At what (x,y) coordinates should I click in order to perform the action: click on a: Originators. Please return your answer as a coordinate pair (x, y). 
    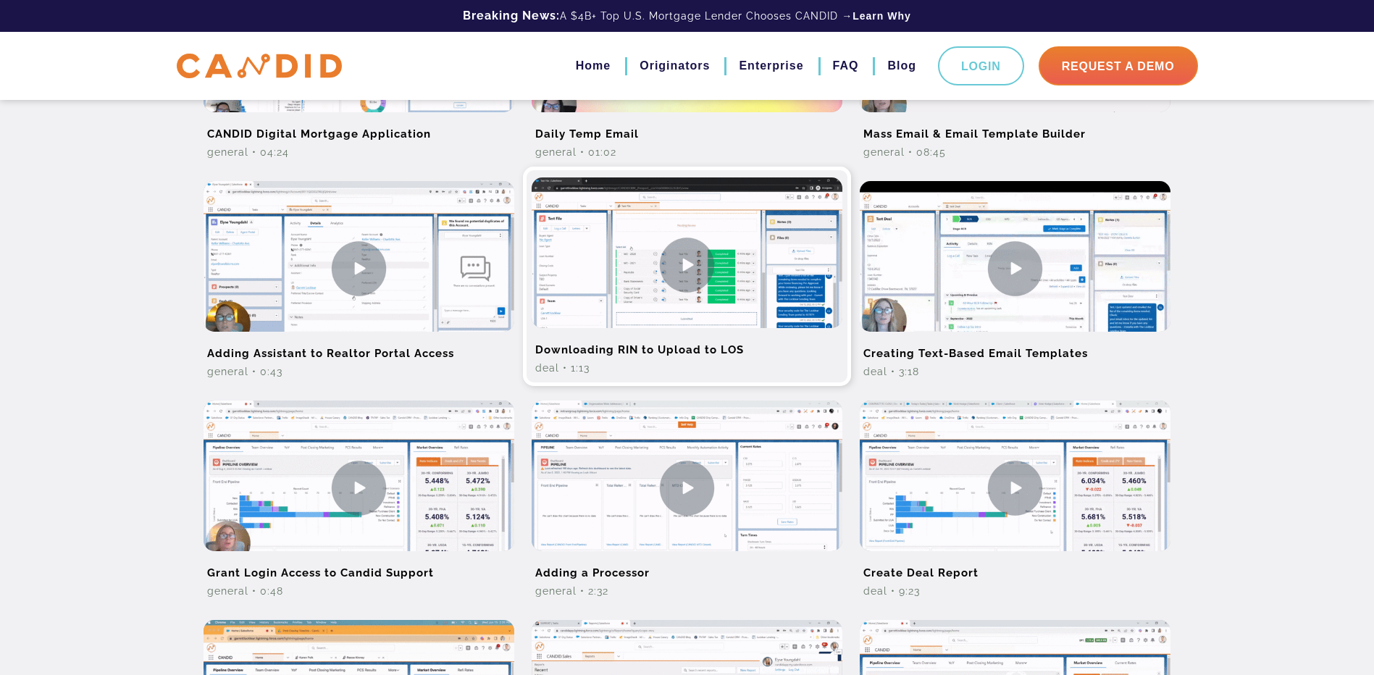
    Looking at the image, I should click on (674, 66).